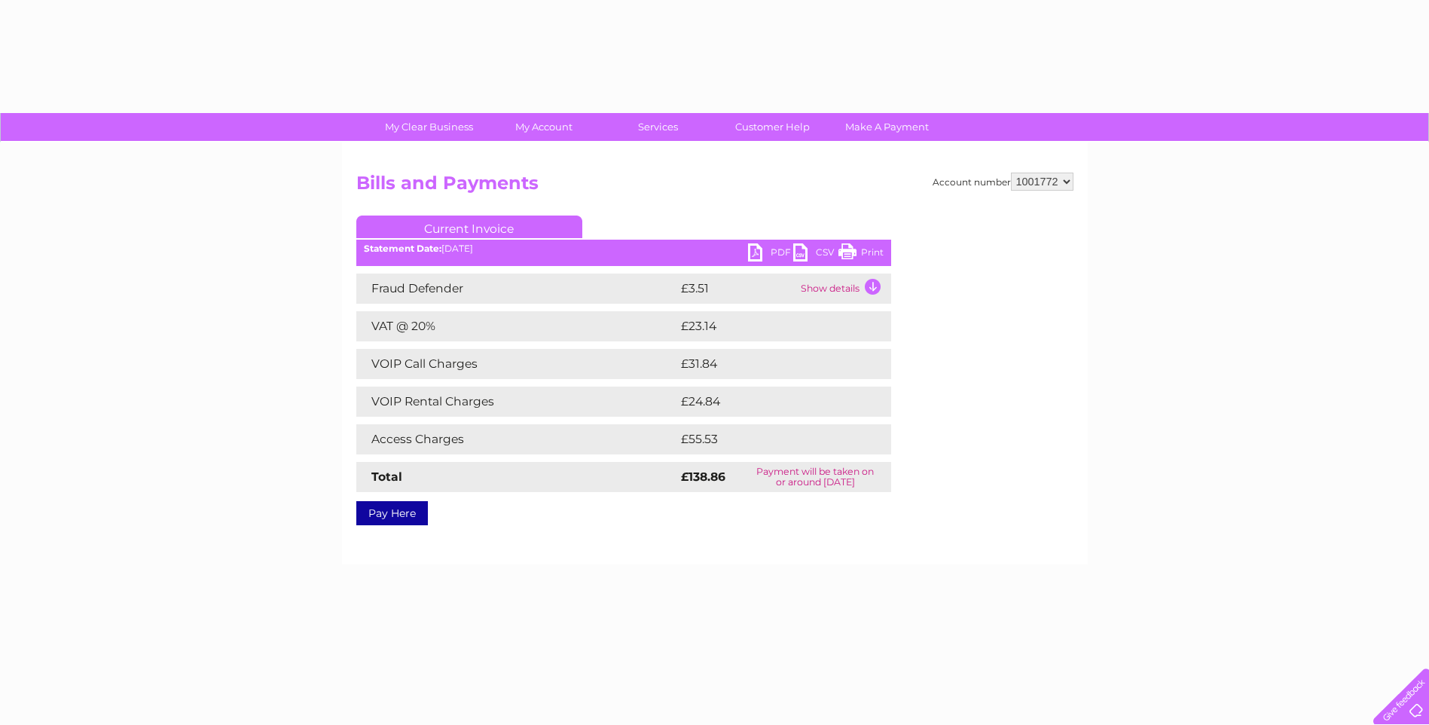 The height and width of the screenshot is (725, 1429). What do you see at coordinates (737, 289) in the screenshot?
I see `td: £3.51` at bounding box center [737, 289].